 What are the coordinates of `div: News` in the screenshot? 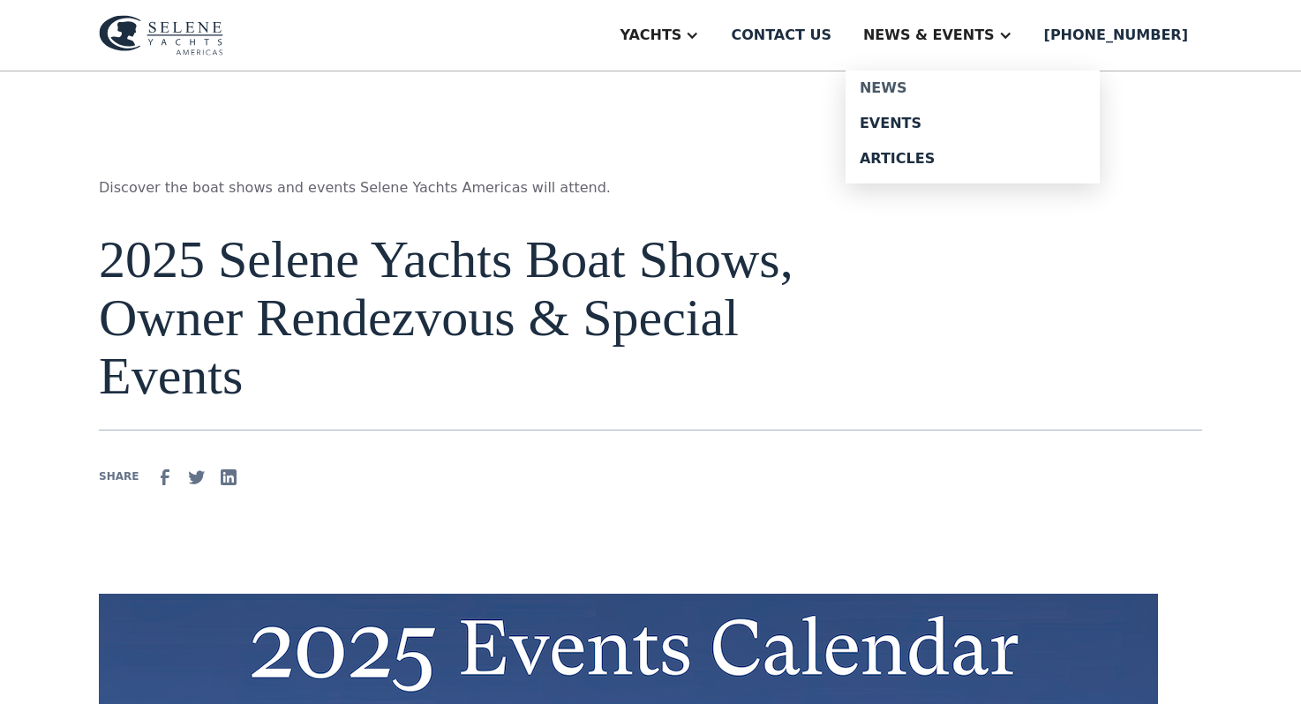 It's located at (973, 88).